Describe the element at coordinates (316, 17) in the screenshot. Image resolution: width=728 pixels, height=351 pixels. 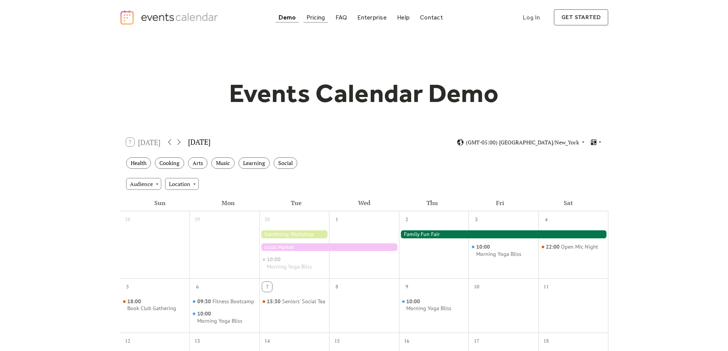
I see `div: Pricing` at that location.